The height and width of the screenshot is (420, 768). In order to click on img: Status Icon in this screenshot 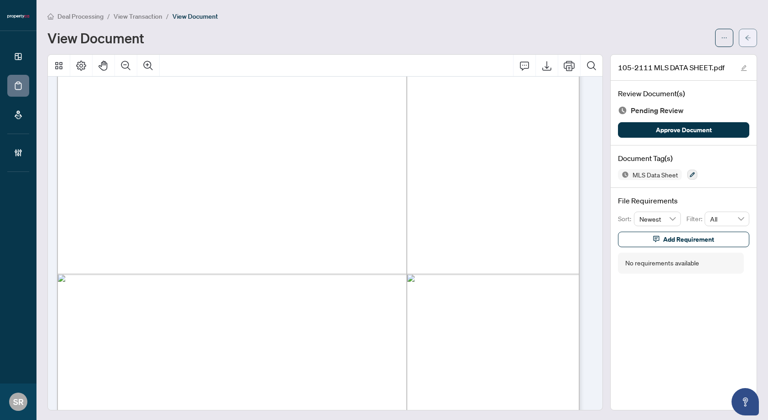, I will do `click(624, 175)`.